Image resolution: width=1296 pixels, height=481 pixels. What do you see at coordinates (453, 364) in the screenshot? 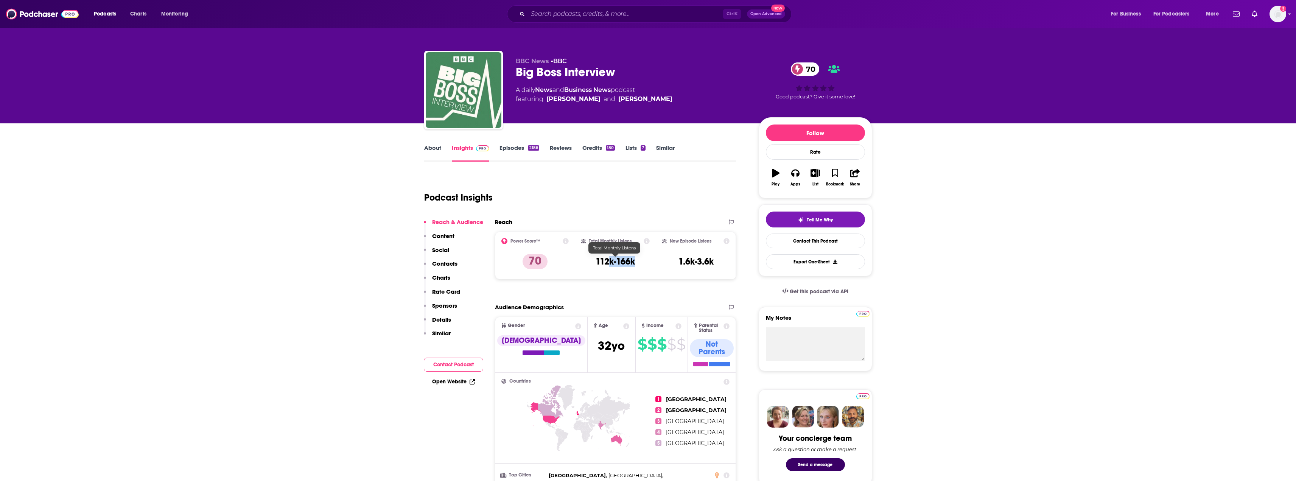
I see `button: Contact Podcast` at bounding box center [453, 364].